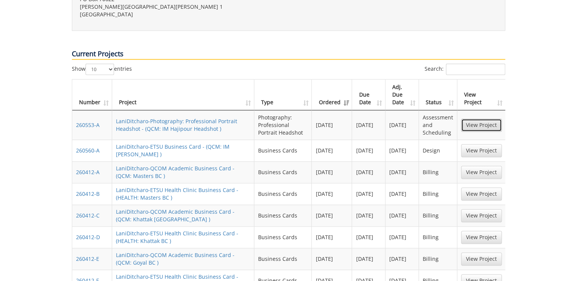 Image resolution: width=577 pixels, height=281 pixels. Describe the element at coordinates (88, 150) in the screenshot. I see `a: 260560-A` at that location.